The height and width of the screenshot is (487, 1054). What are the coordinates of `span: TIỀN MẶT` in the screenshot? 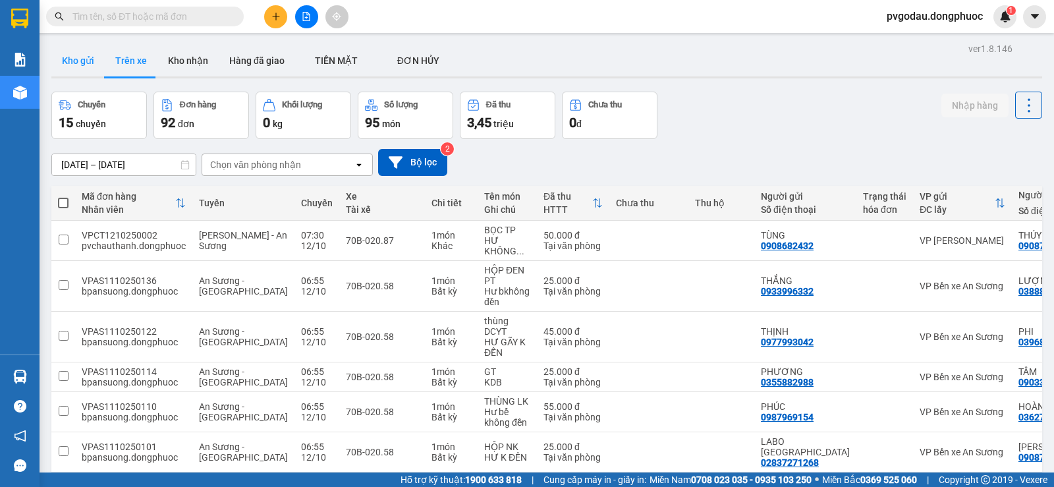 It's located at (336, 61).